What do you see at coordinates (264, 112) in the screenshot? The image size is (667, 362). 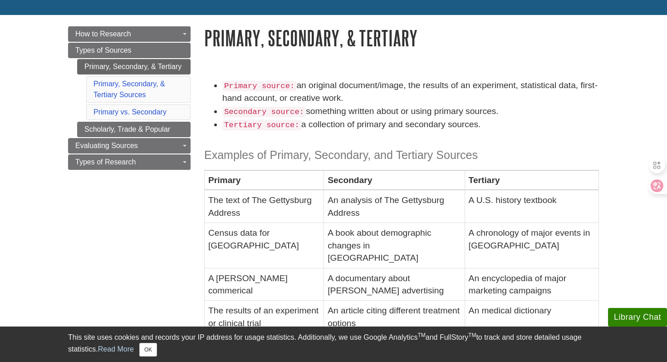 I see `code: Secondary source:` at bounding box center [264, 112].